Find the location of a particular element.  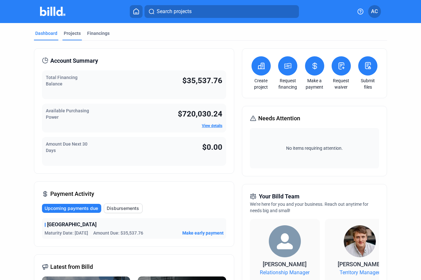

span: Available Purchasing Power is located at coordinates (67, 114).